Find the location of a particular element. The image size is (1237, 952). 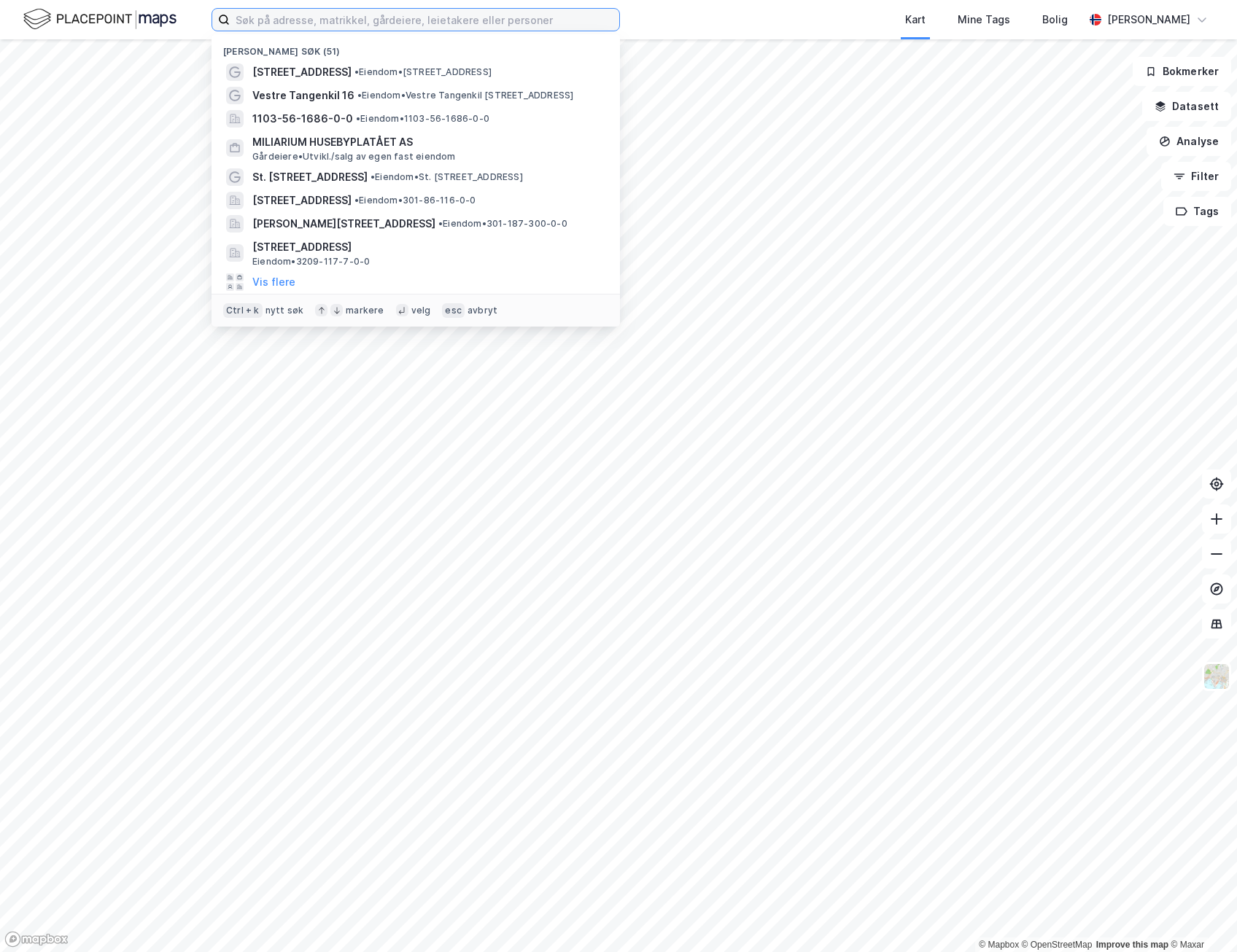

a: Mapbox is located at coordinates (999, 944).